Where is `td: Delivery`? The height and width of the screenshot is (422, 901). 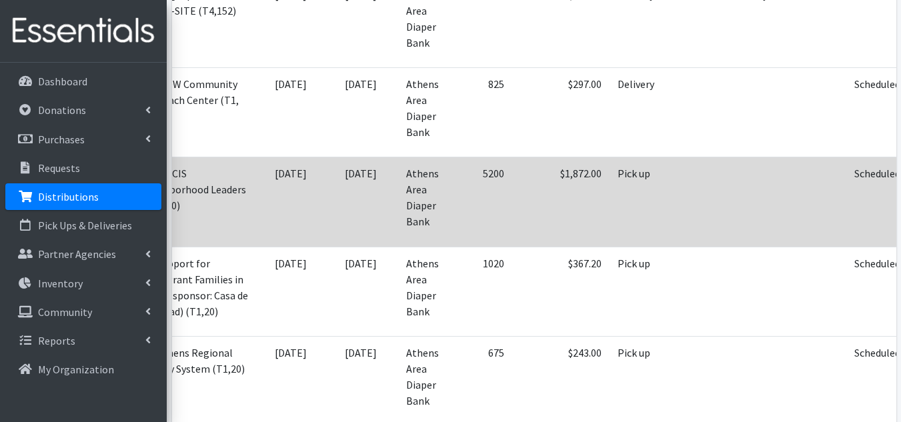
td: Delivery is located at coordinates (637, 112).